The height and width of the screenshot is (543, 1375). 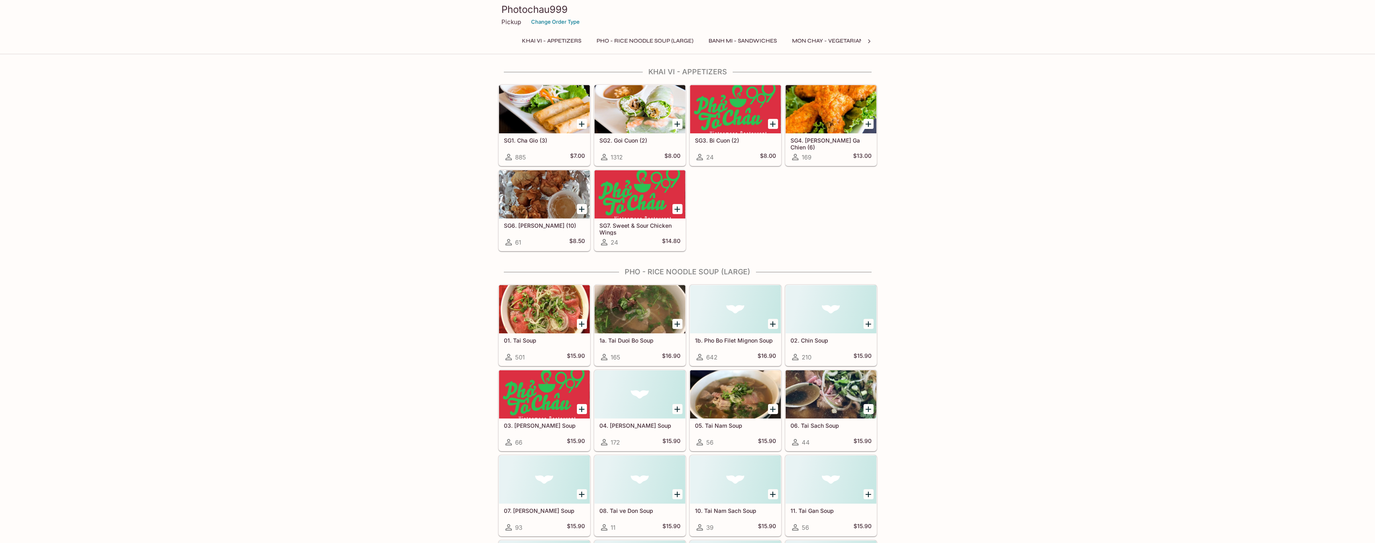 What do you see at coordinates (544, 340) in the screenshot?
I see `h5: 01. Tai Soup` at bounding box center [544, 340].